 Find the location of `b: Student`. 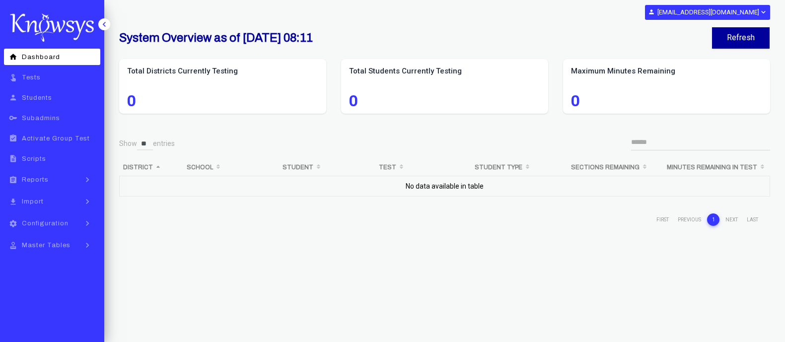

b: Student is located at coordinates (298, 167).